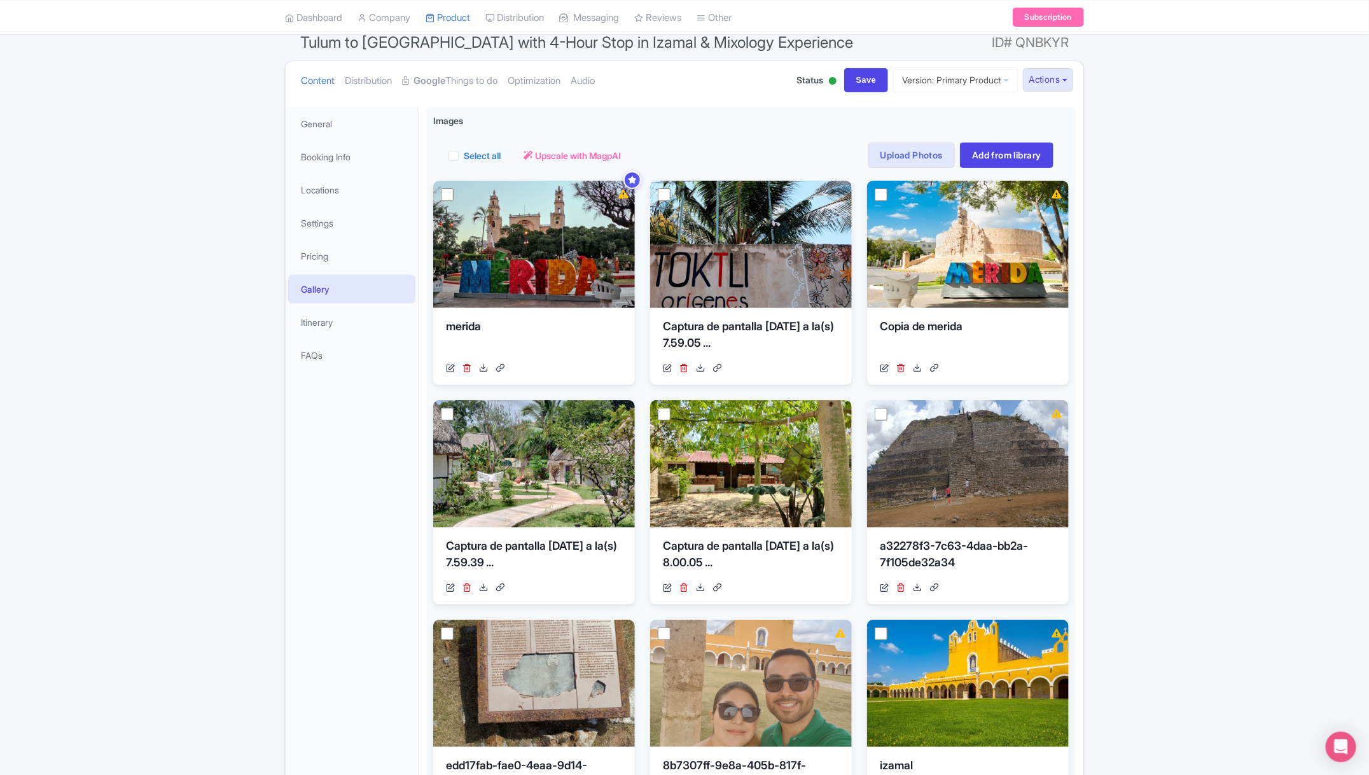 This screenshot has height=775, width=1369. I want to click on span: Images, so click(448, 120).